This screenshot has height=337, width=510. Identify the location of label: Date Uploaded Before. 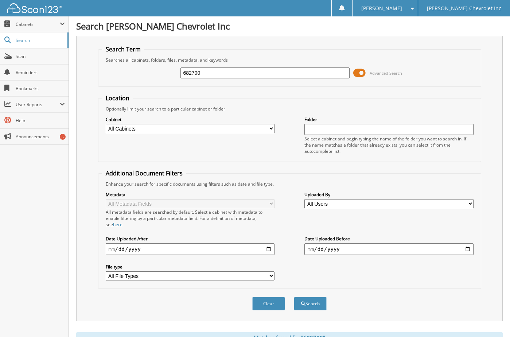
(389, 239).